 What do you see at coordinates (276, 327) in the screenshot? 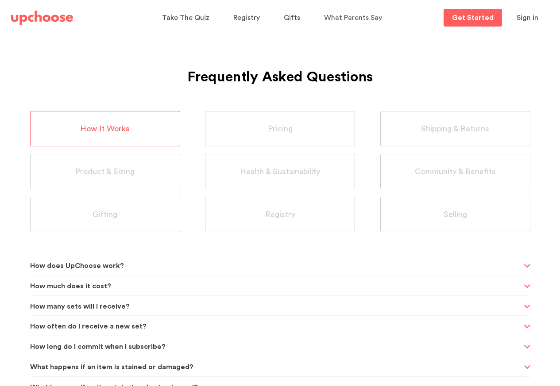
I see `span: How often do I receive a new set?` at bounding box center [276, 327].